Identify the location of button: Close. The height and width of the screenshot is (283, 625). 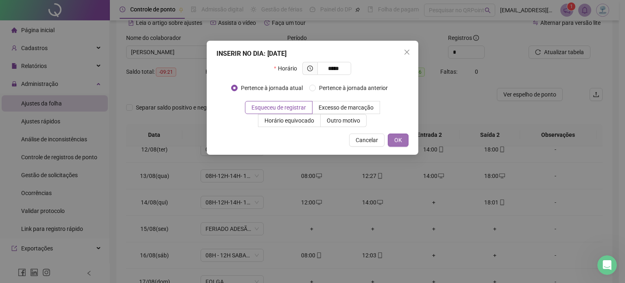
(407, 52).